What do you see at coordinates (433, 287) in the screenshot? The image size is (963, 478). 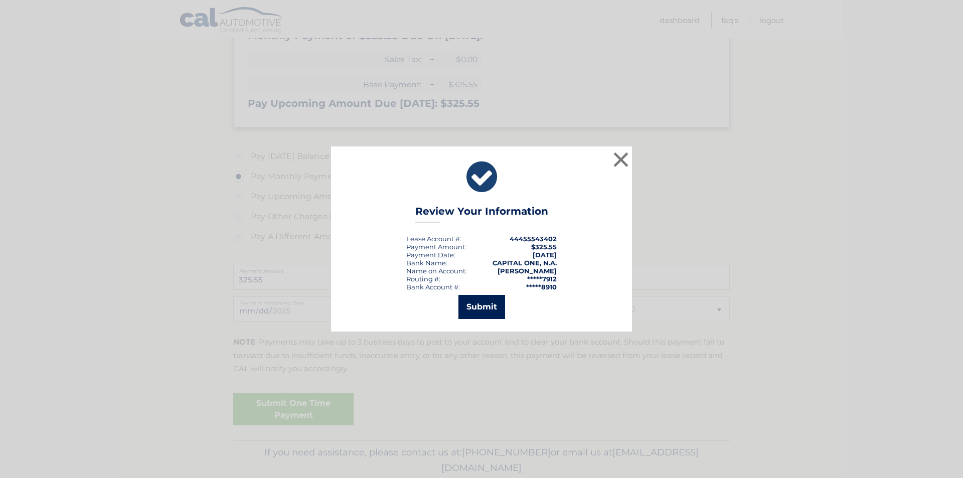 I see `div: Bank Account #:` at bounding box center [433, 287].